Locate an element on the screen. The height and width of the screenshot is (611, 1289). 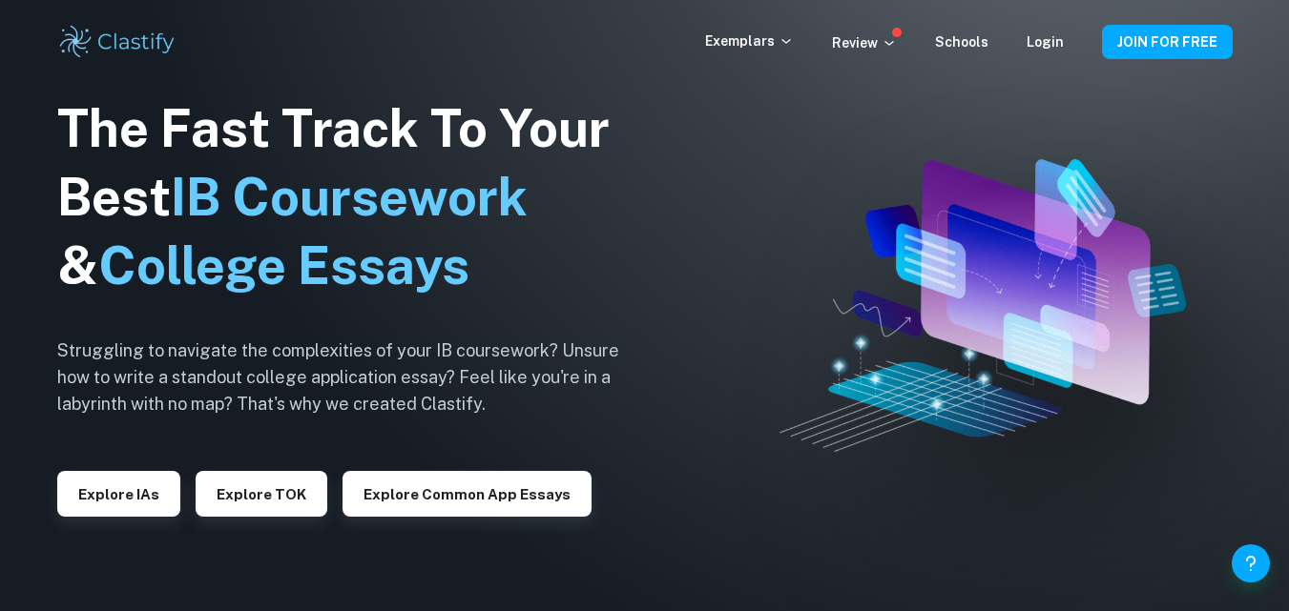
a: JOIN FOR FREE is located at coordinates (1167, 42).